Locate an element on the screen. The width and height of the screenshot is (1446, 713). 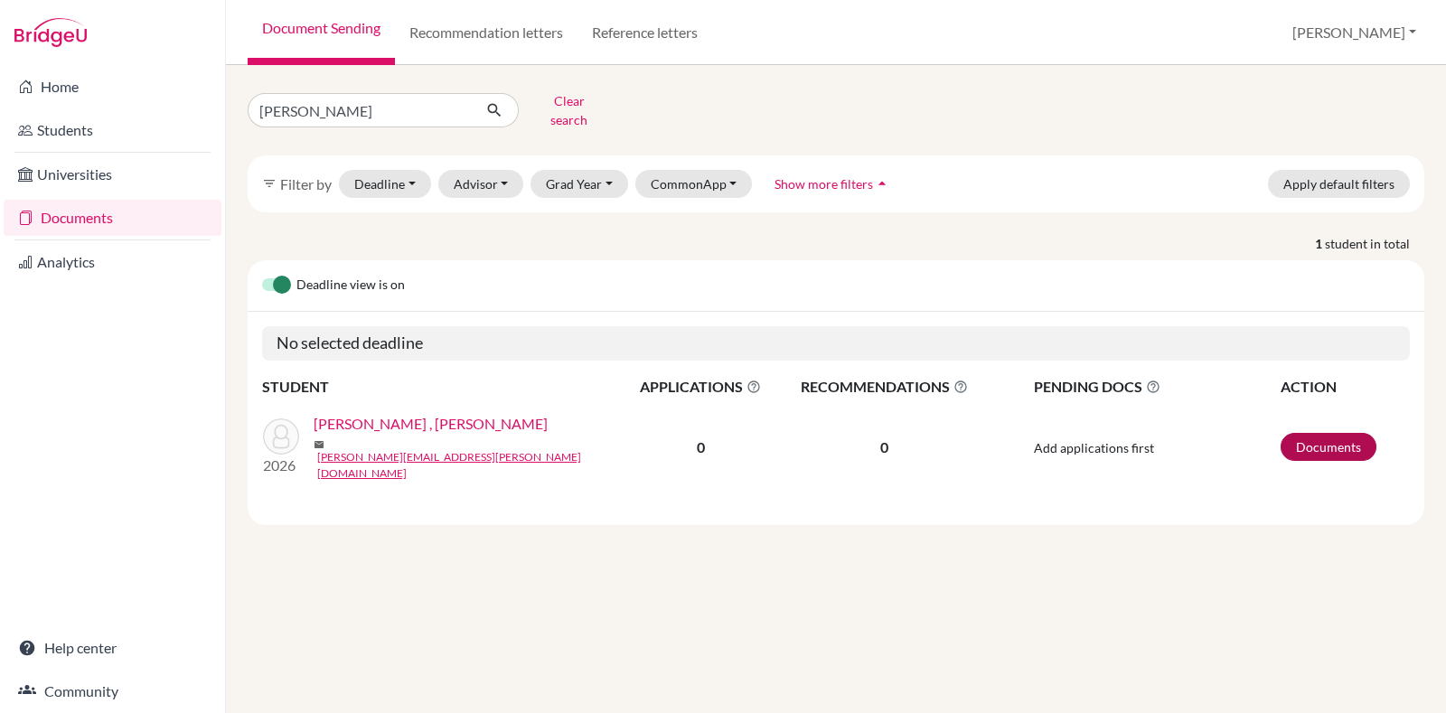
img: Jonan , Dalvin Diraviam is located at coordinates (281, 437).